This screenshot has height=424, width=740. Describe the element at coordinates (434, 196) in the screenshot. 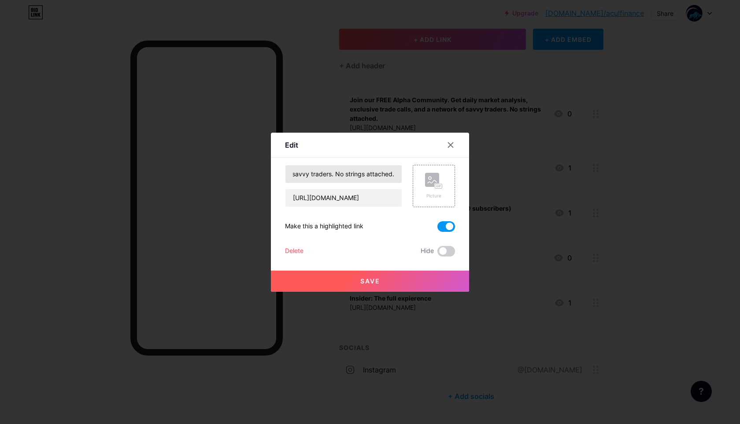

I see `div: Picture` at that location.